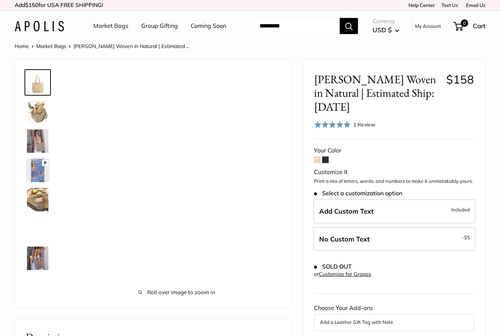 This screenshot has width=500, height=336. I want to click on a: Coming Soon, so click(208, 26).